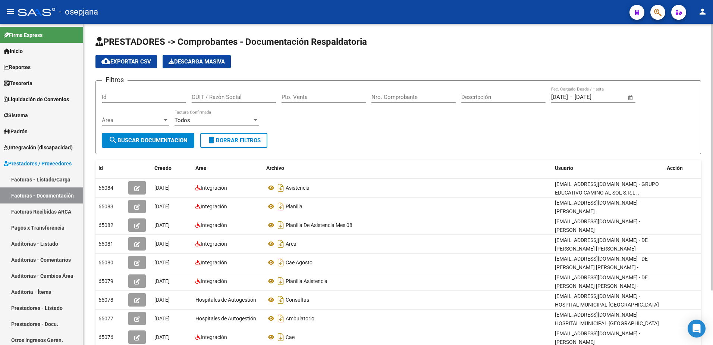  What do you see at coordinates (631, 97) in the screenshot?
I see `button: Open calendar` at bounding box center [631, 97].